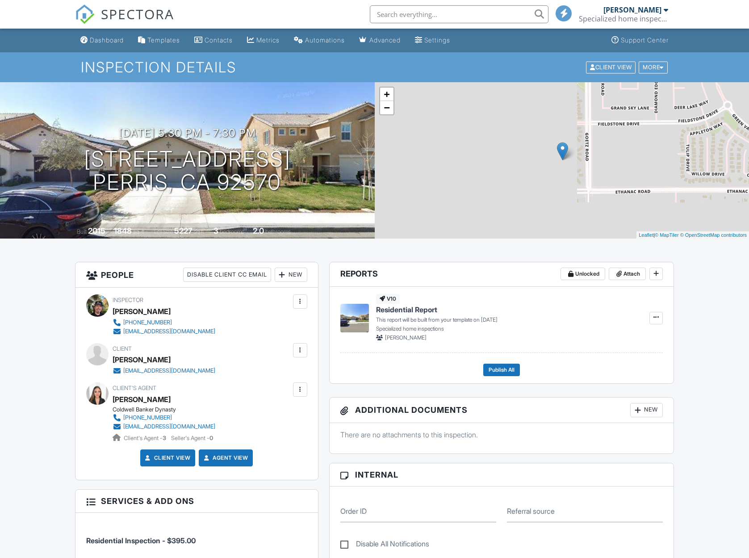 Image resolution: width=749 pixels, height=558 pixels. I want to click on div: More, so click(653, 67).